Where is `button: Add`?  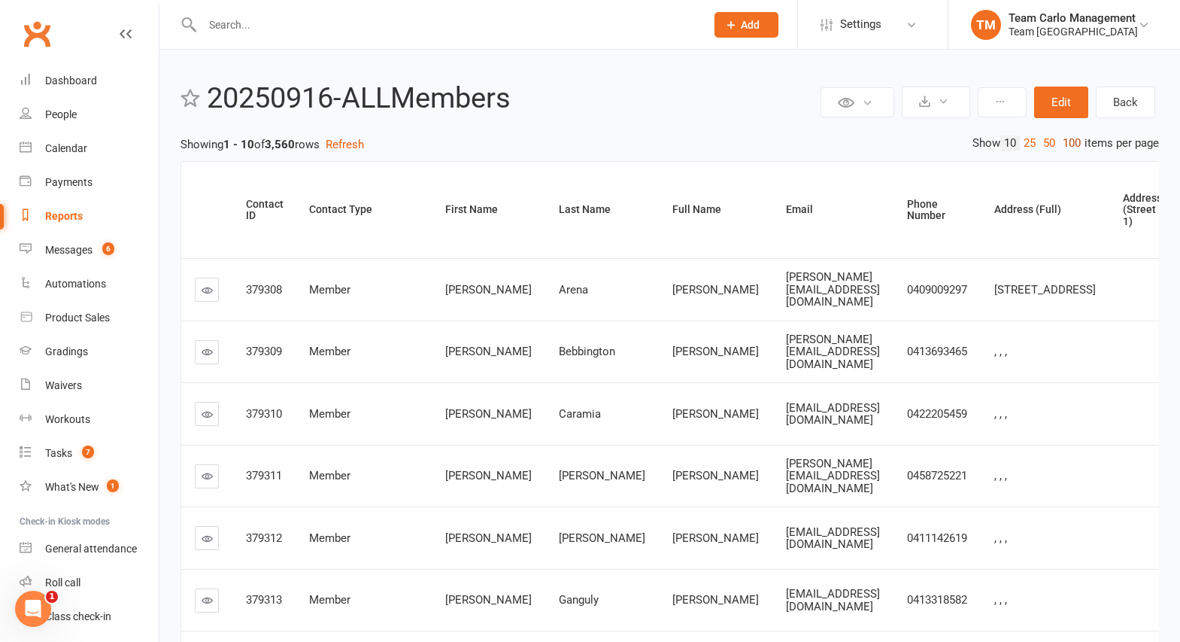
button: Add is located at coordinates (746, 25).